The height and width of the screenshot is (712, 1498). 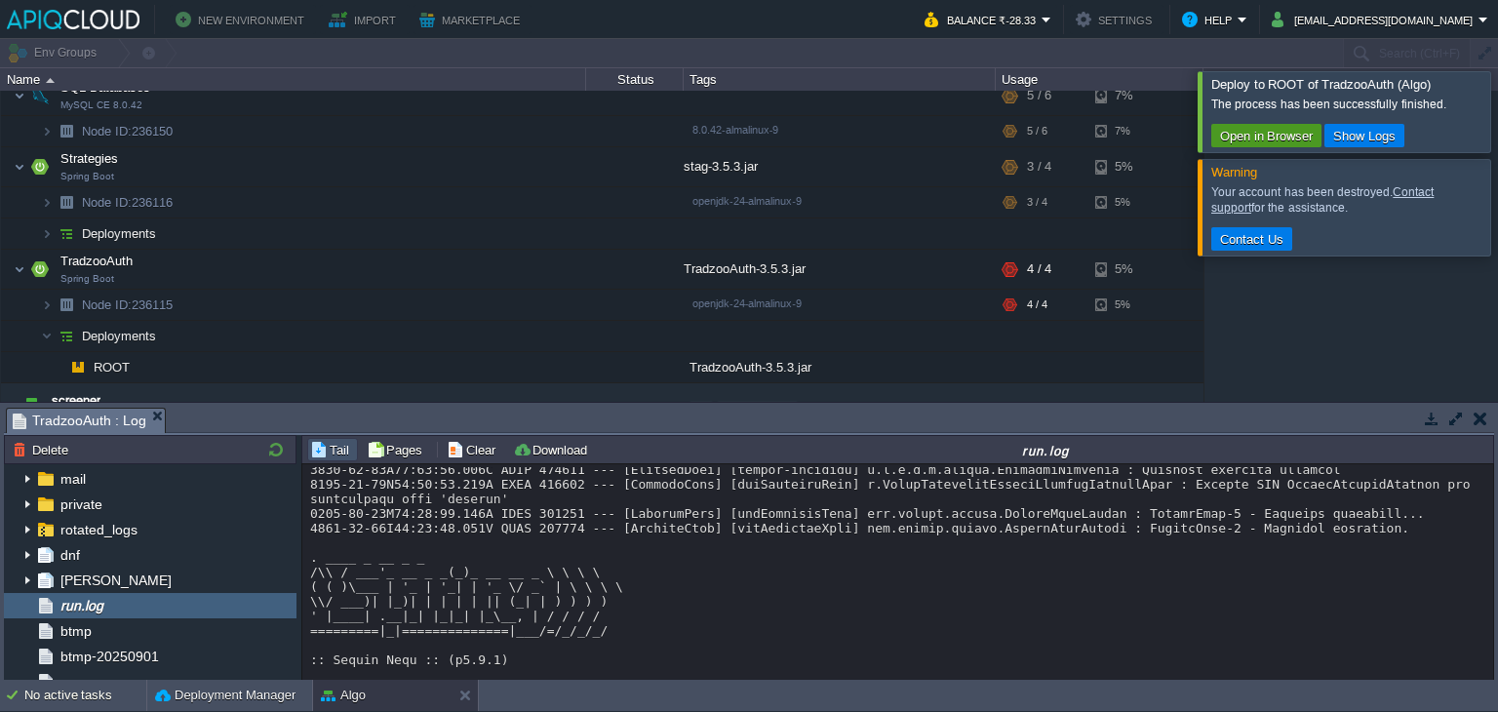 I want to click on span: private, so click(x=81, y=504).